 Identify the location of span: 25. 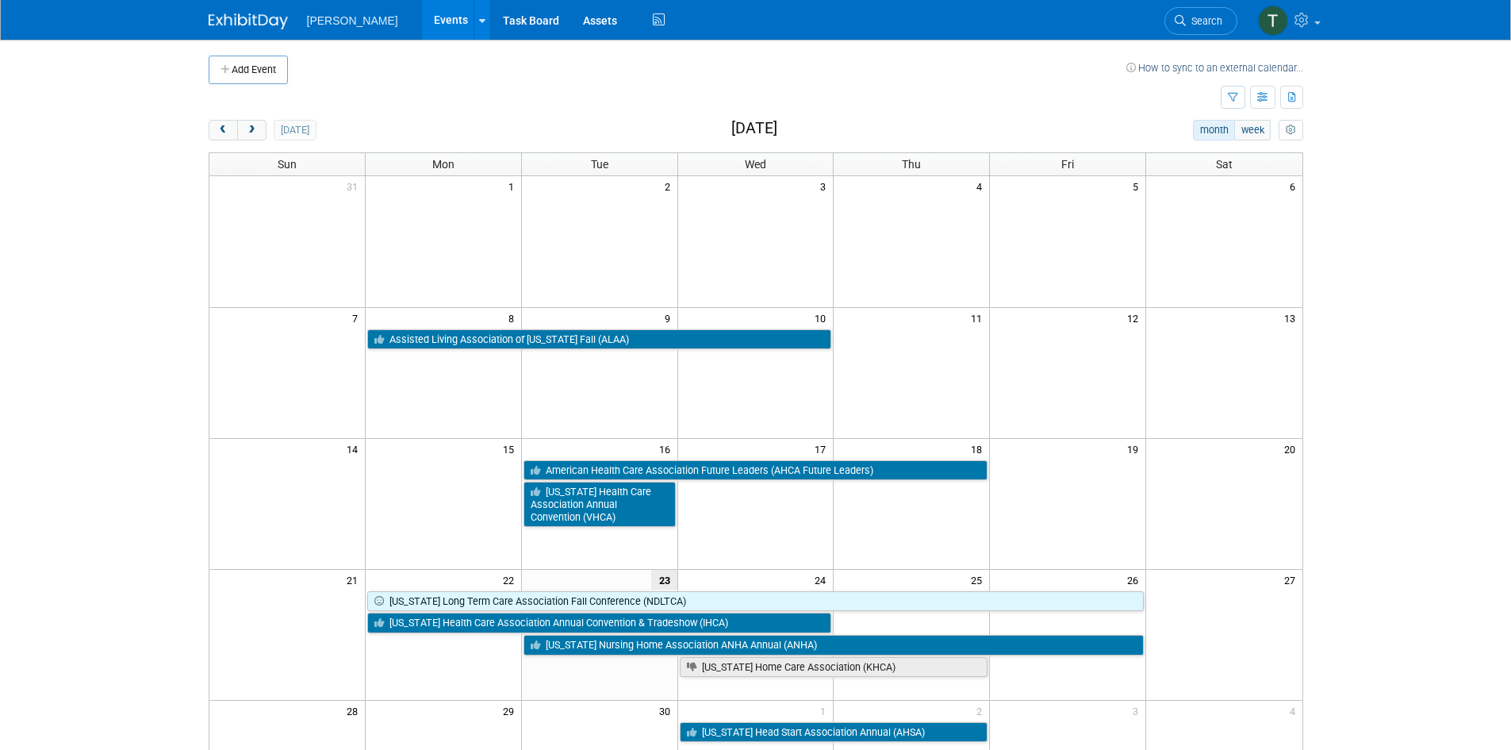
(979, 579).